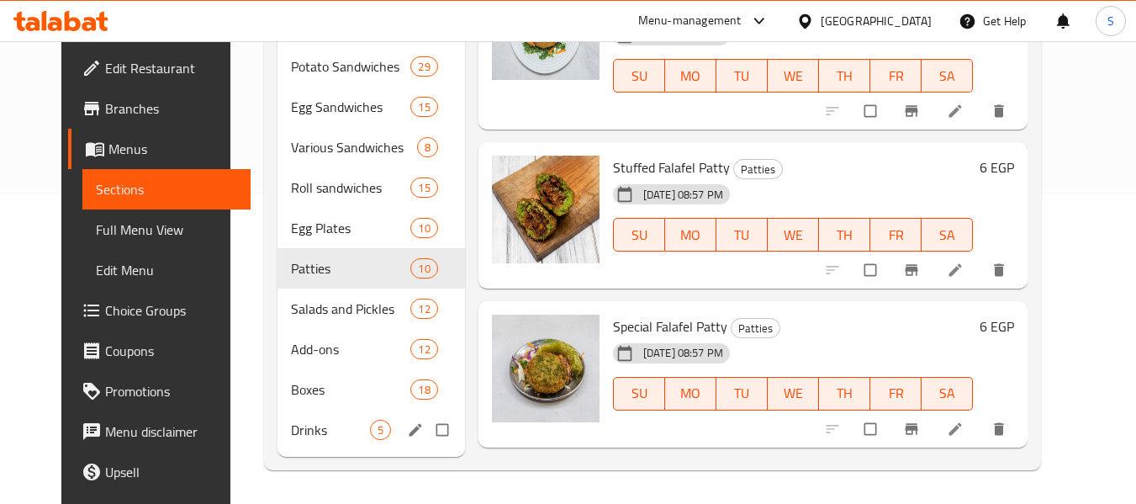 The height and width of the screenshot is (504, 1136). Describe the element at coordinates (793, 235) in the screenshot. I see `button: WE` at that location.